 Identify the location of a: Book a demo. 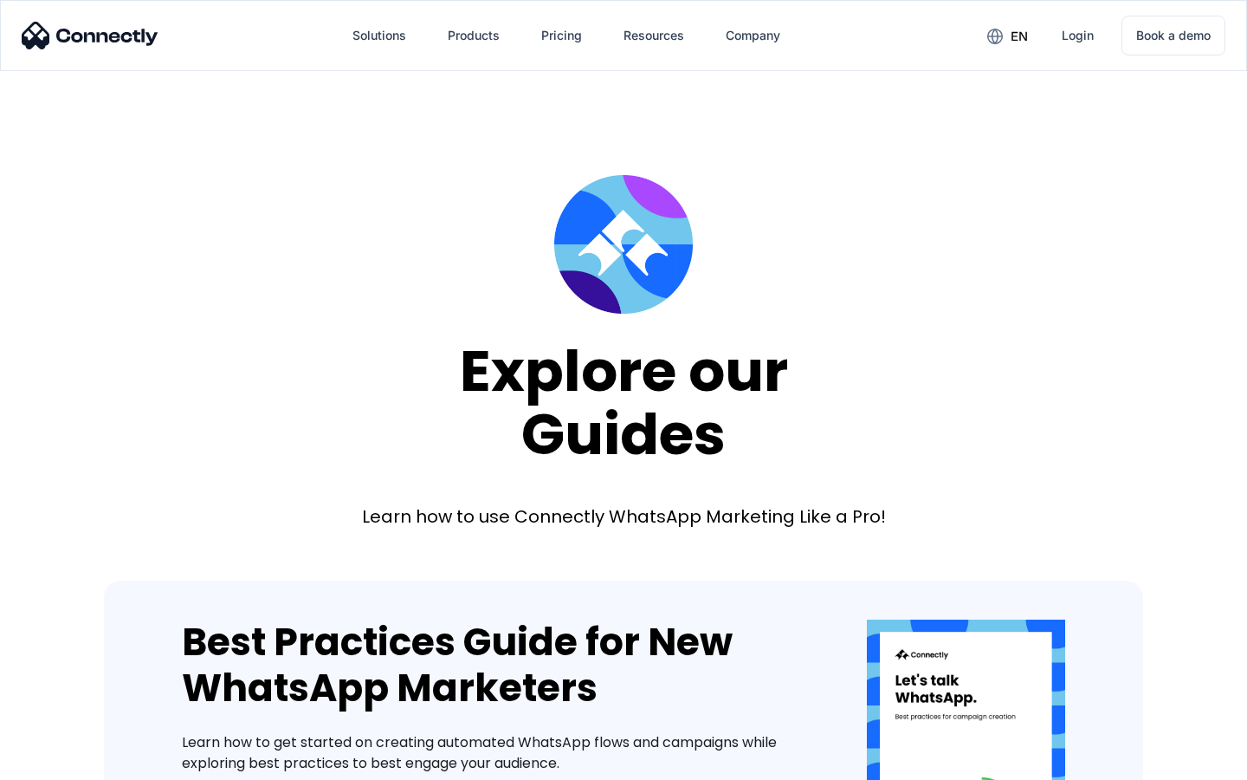
(1174, 36).